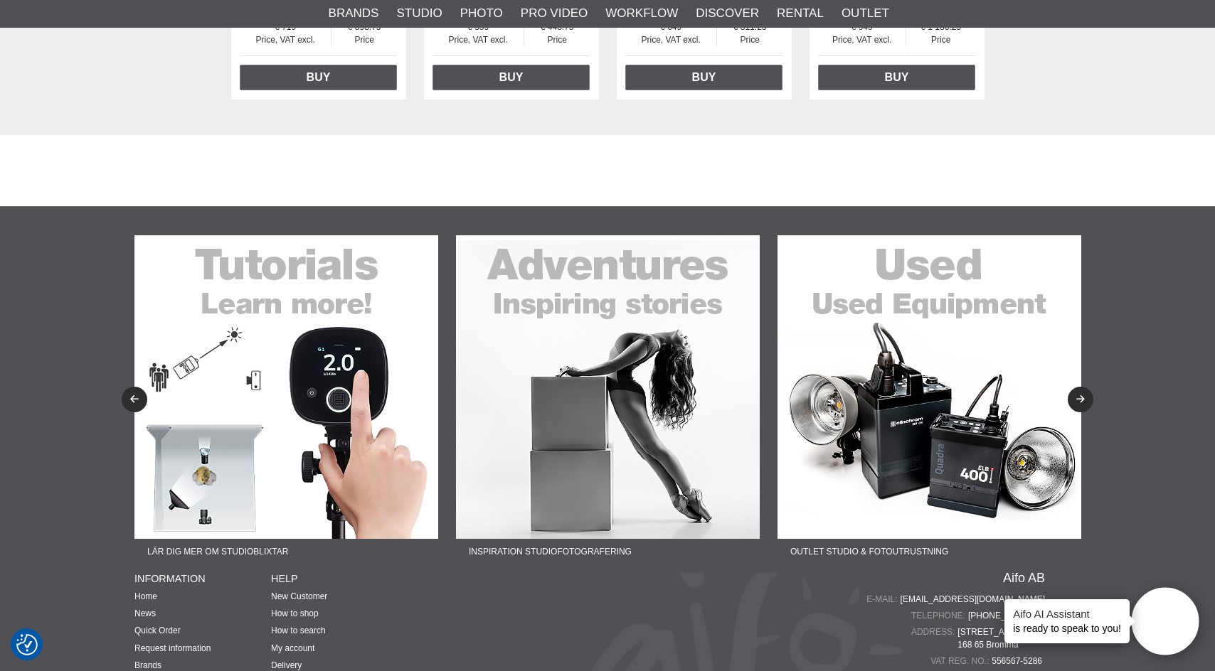 This screenshot has height=671, width=1215. What do you see at coordinates (299, 597) in the screenshot?
I see `a: New Customer` at bounding box center [299, 597].